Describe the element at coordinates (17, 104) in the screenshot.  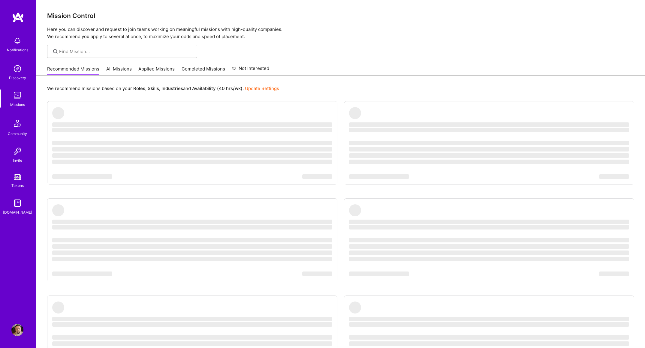
I see `div: Missions` at that location.